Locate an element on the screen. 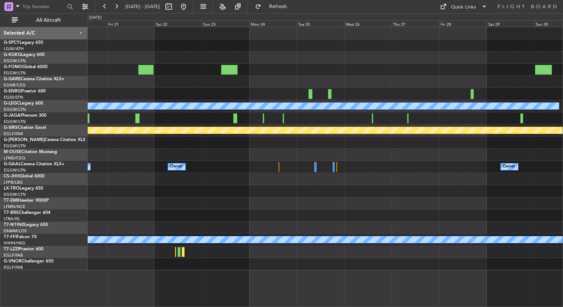 Image resolution: width=563 pixels, height=307 pixels. span: Refresh is located at coordinates (278, 7).